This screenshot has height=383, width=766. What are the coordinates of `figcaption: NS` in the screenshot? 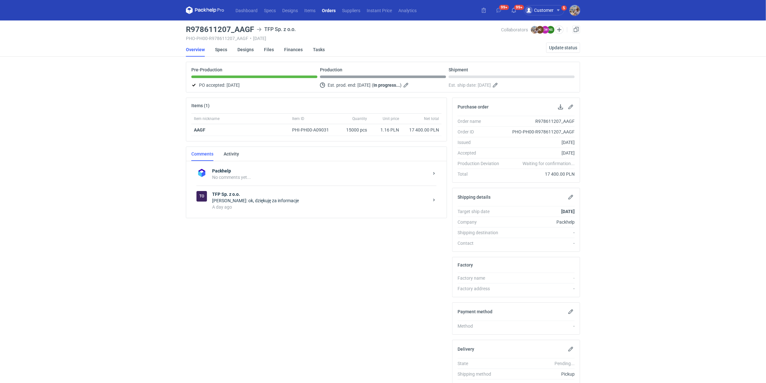 It's located at (551, 30).